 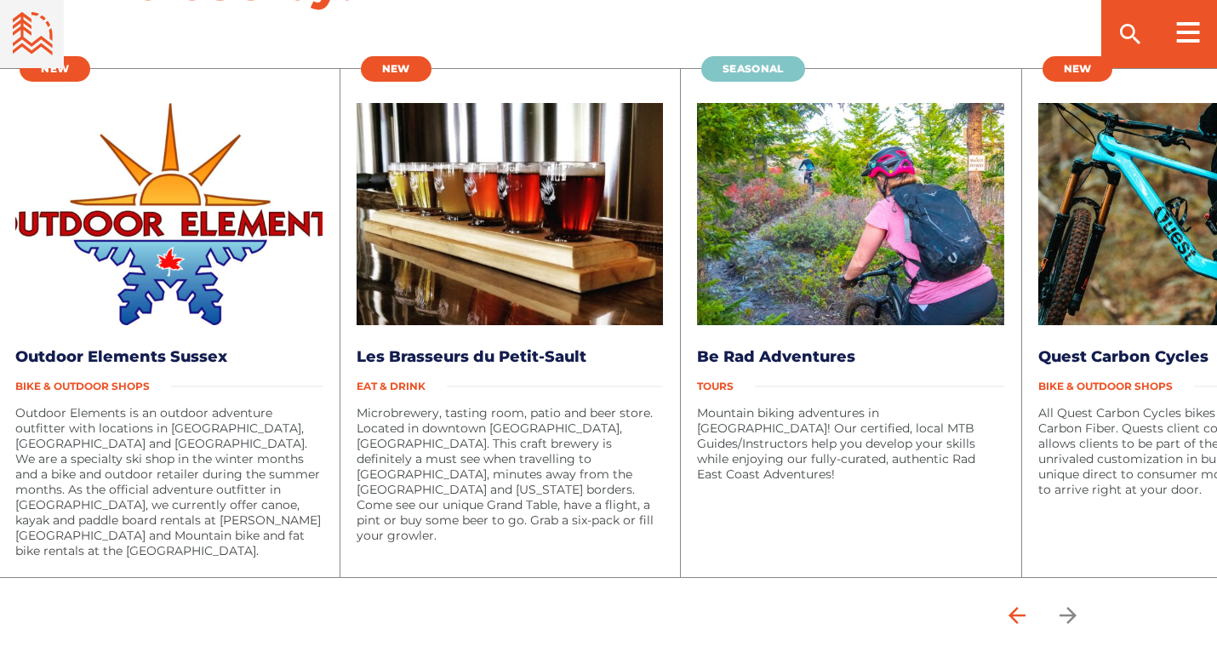 I want to click on span: Seasonal, so click(x=752, y=68).